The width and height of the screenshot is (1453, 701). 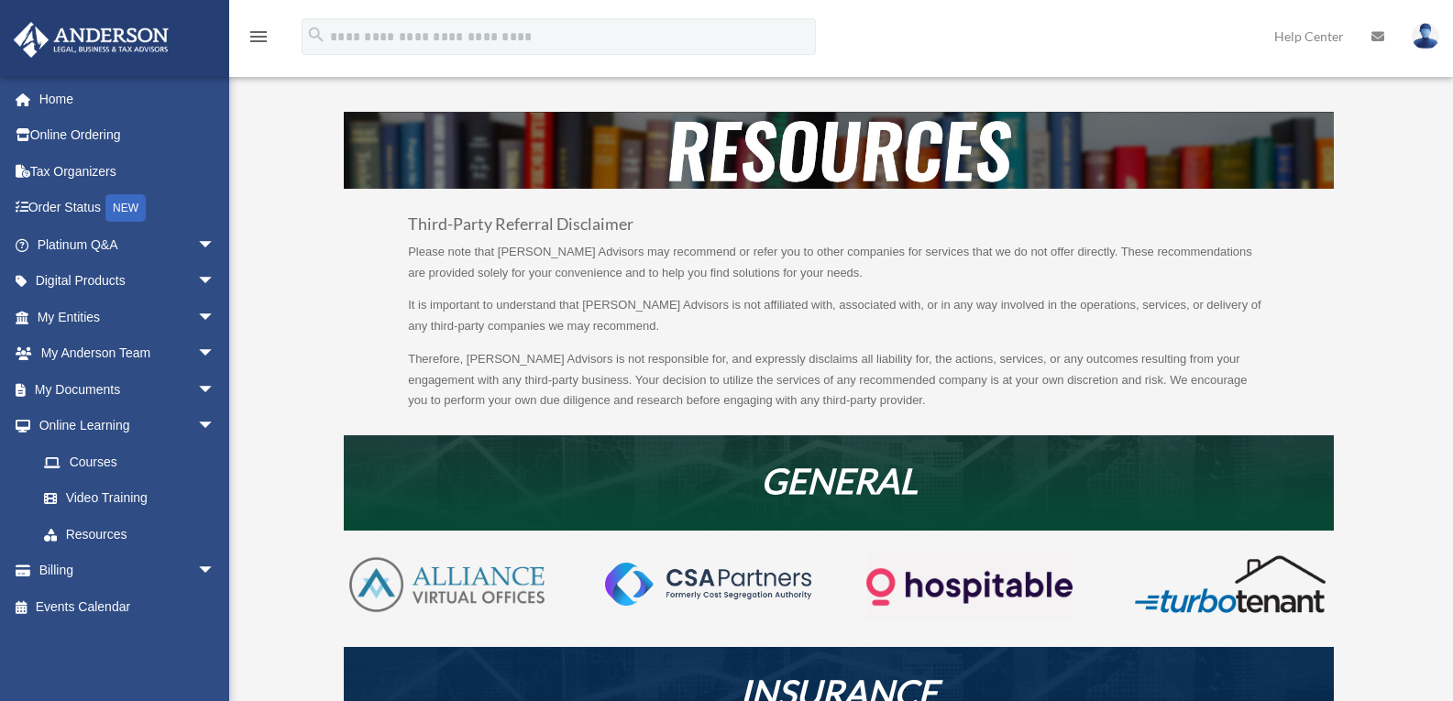 What do you see at coordinates (316, 35) in the screenshot?
I see `i: search` at bounding box center [316, 35].